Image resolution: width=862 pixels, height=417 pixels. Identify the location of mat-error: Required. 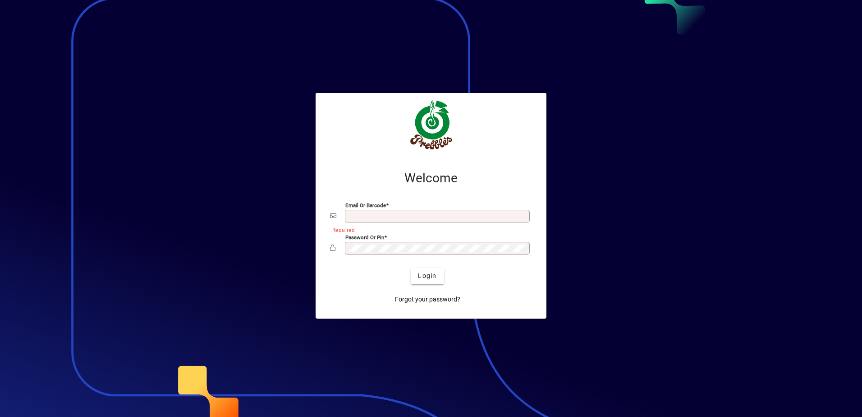
(428, 229).